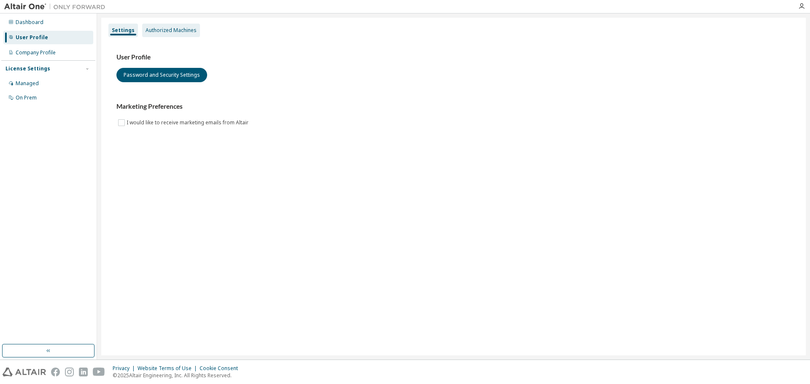 This screenshot has width=810, height=384. What do you see at coordinates (83, 372) in the screenshot?
I see `img: linkedin.svg` at bounding box center [83, 372].